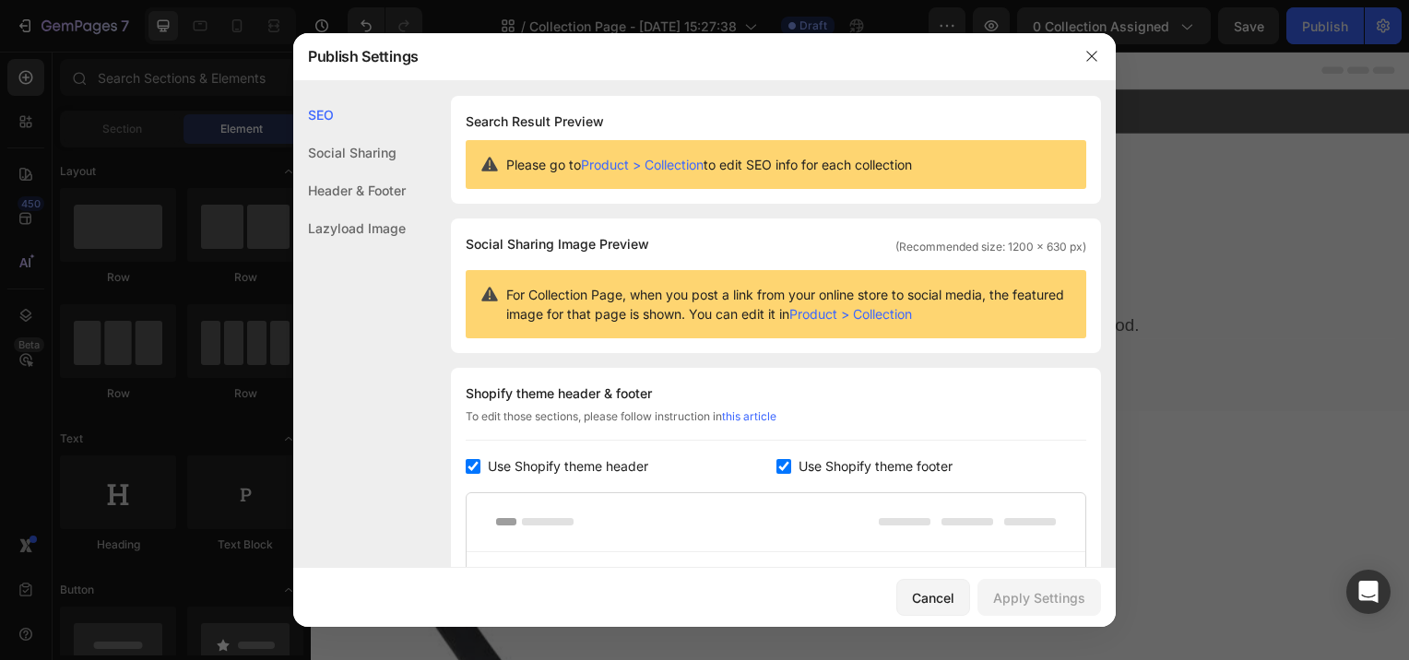 The width and height of the screenshot is (1409, 660). I want to click on u: Home, so click(493, 168).